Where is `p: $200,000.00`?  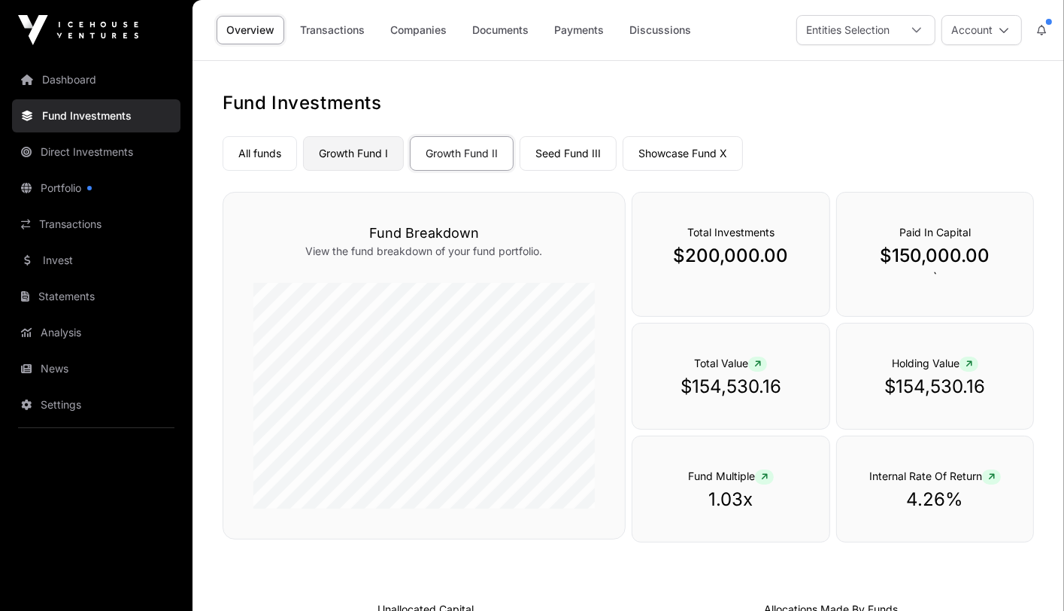 p: $200,000.00 is located at coordinates (731, 256).